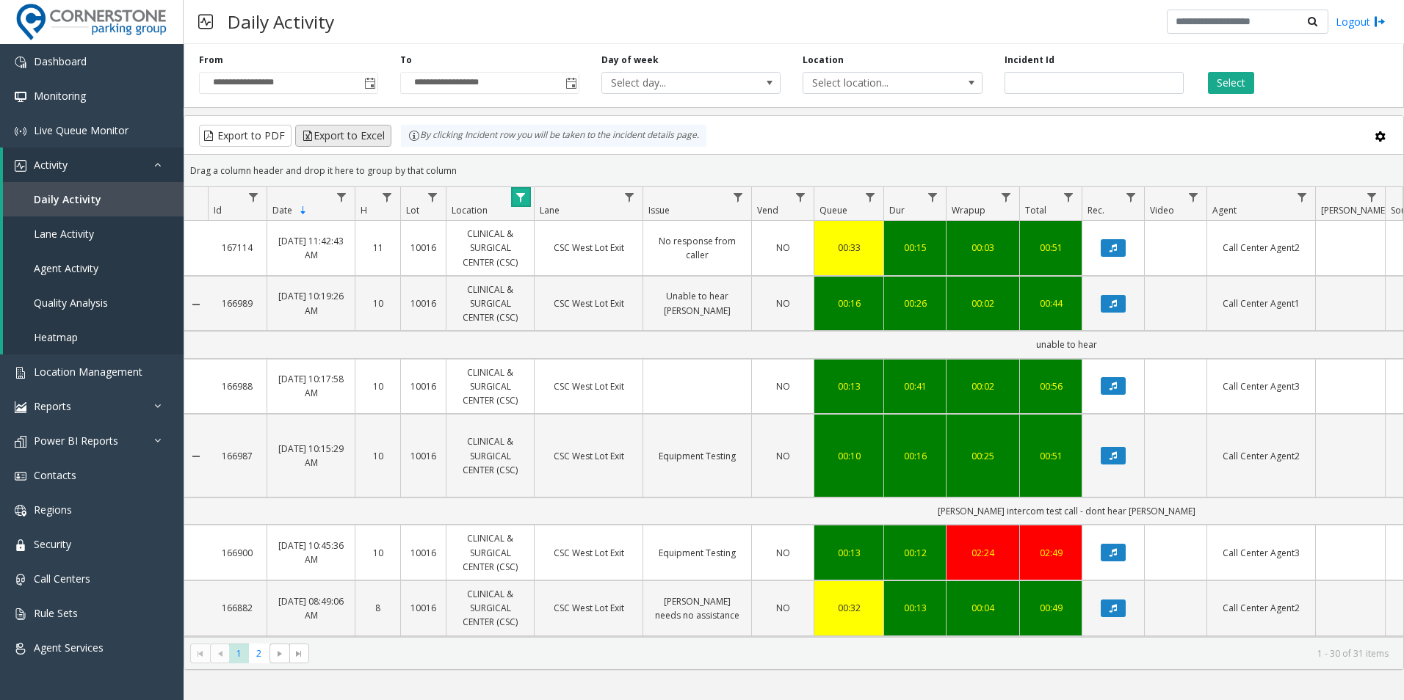 The image size is (1404, 700). Describe the element at coordinates (1051, 553) in the screenshot. I see `a: 02:49` at that location.